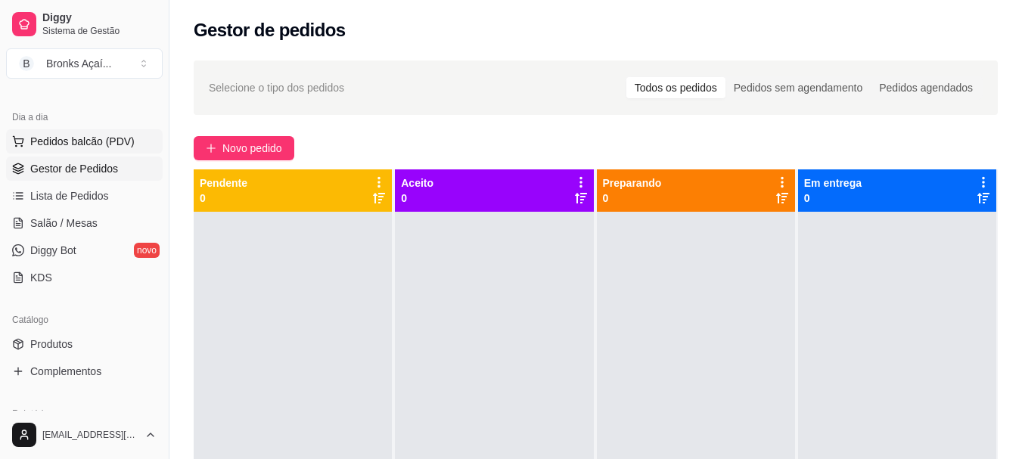 The width and height of the screenshot is (1022, 459). What do you see at coordinates (84, 169) in the screenshot?
I see `a: Gestor de Pedidos` at bounding box center [84, 169].